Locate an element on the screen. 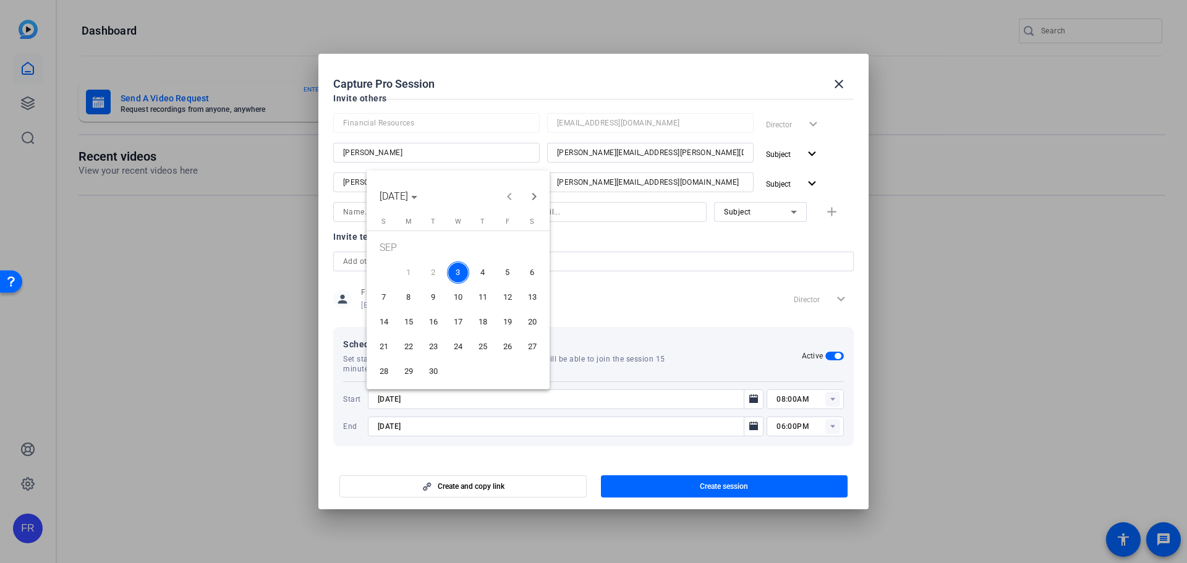 The width and height of the screenshot is (1187, 563). span: 22 is located at coordinates (409, 347).